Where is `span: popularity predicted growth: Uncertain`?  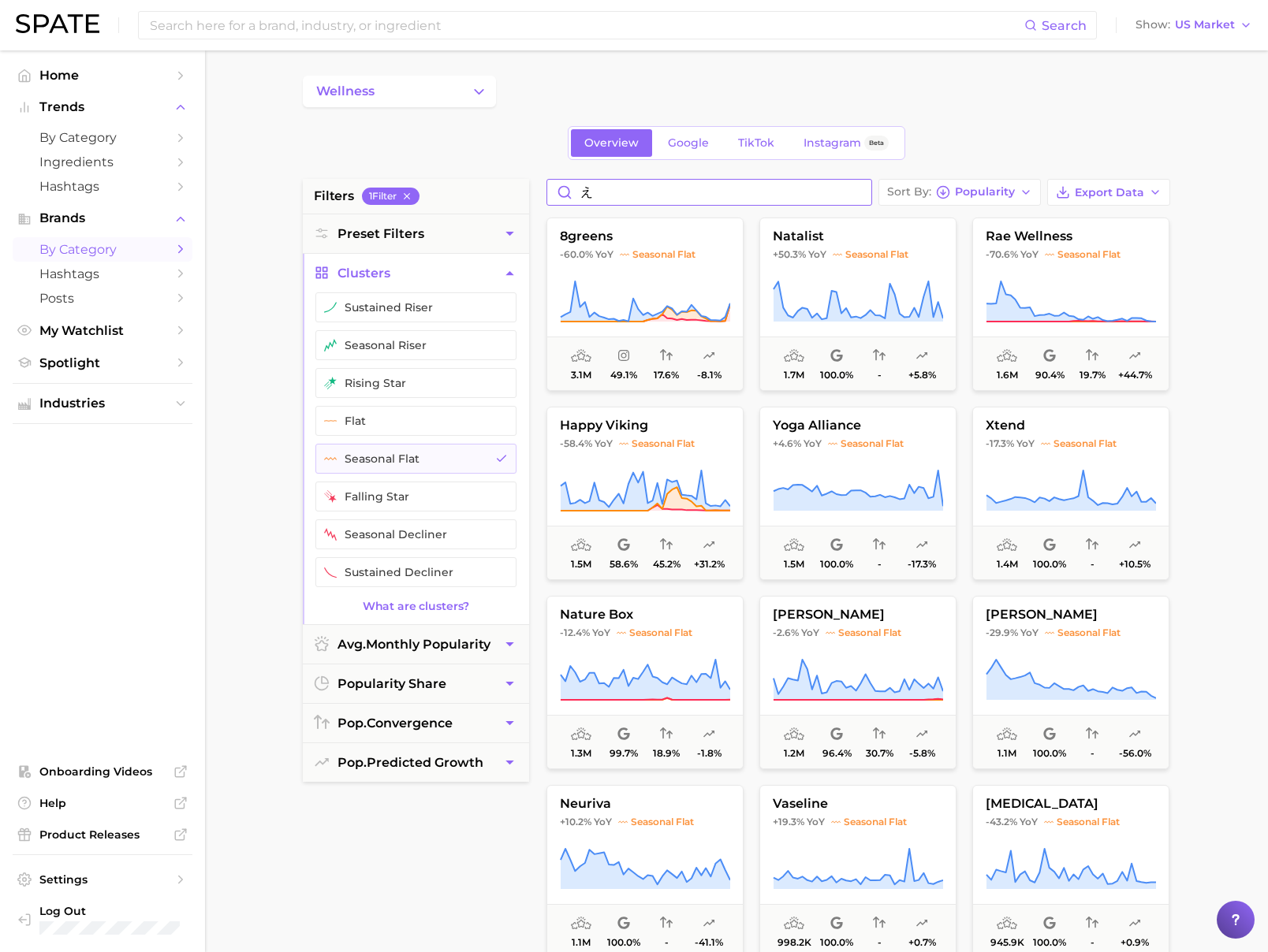 span: popularity predicted growth: Uncertain is located at coordinates (922, 923).